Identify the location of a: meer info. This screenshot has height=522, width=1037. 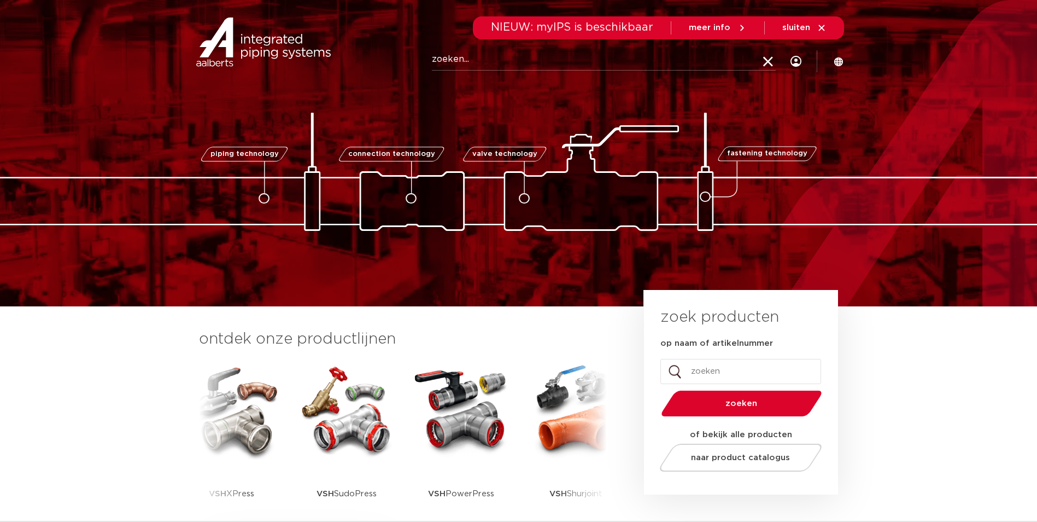
(718, 28).